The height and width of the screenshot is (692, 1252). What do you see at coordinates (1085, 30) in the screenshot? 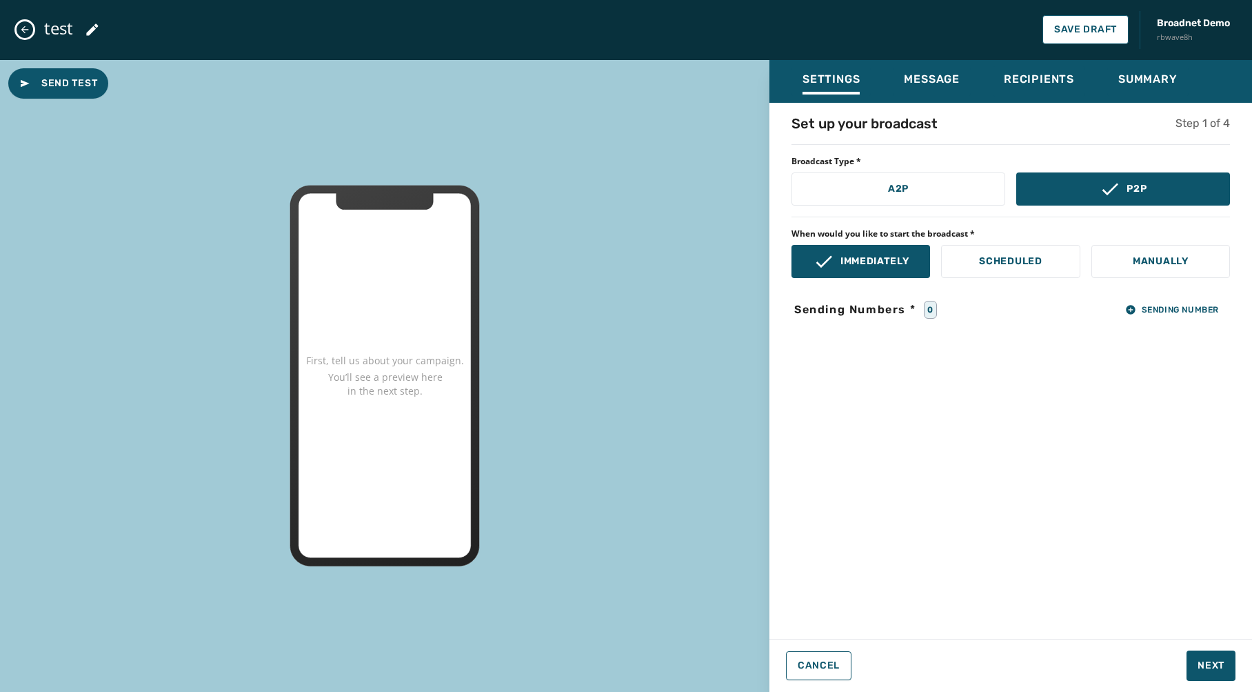
I see `span: Save Draft` at bounding box center [1085, 30].